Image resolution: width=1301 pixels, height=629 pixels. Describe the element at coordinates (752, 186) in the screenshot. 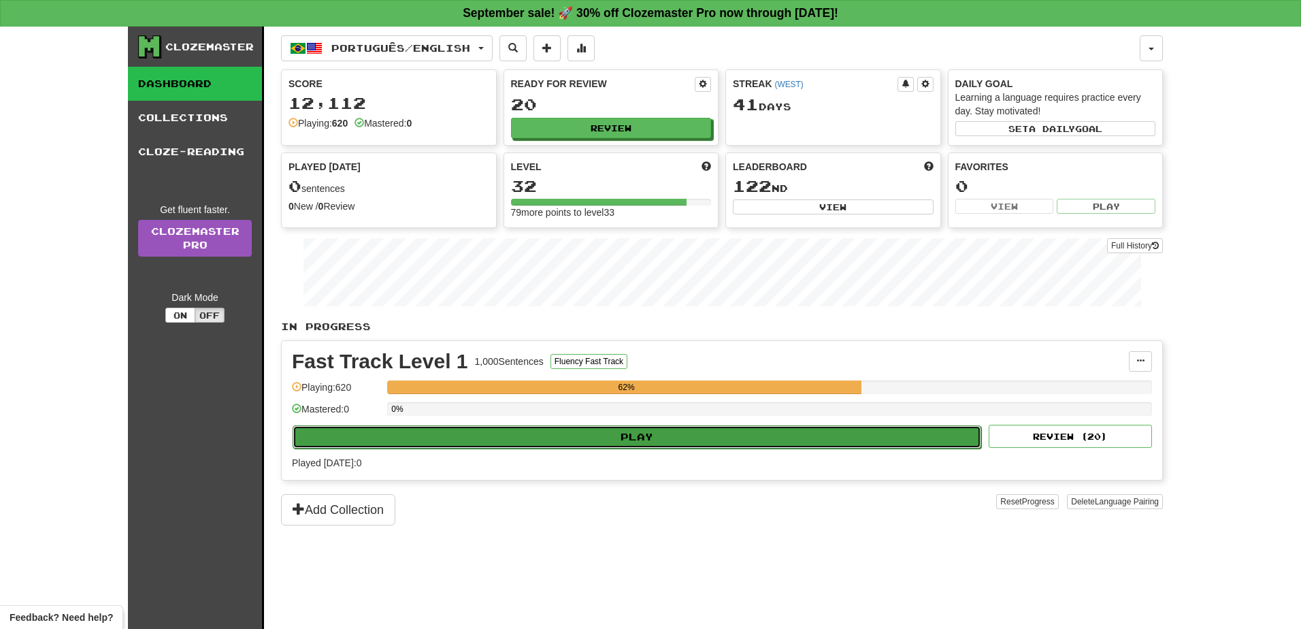

I see `span: 122` at that location.